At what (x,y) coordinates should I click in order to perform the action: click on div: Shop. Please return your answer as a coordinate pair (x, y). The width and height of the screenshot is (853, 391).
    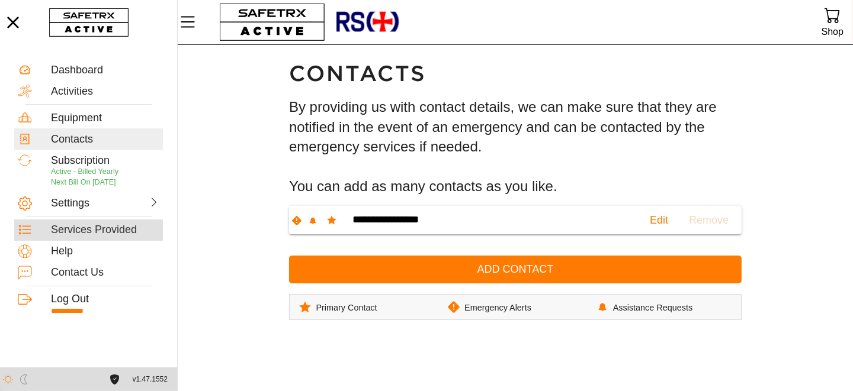
    Looking at the image, I should click on (832, 31).